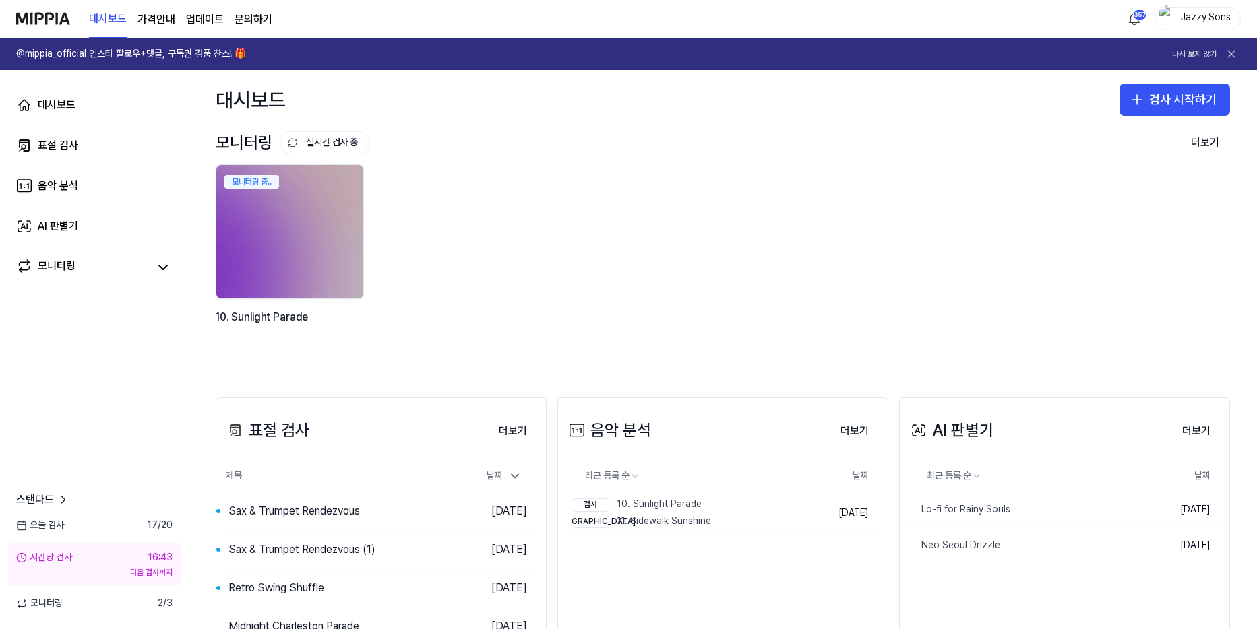 The height and width of the screenshot is (629, 1257). I want to click on div: 모니터링 중.., so click(251, 182).